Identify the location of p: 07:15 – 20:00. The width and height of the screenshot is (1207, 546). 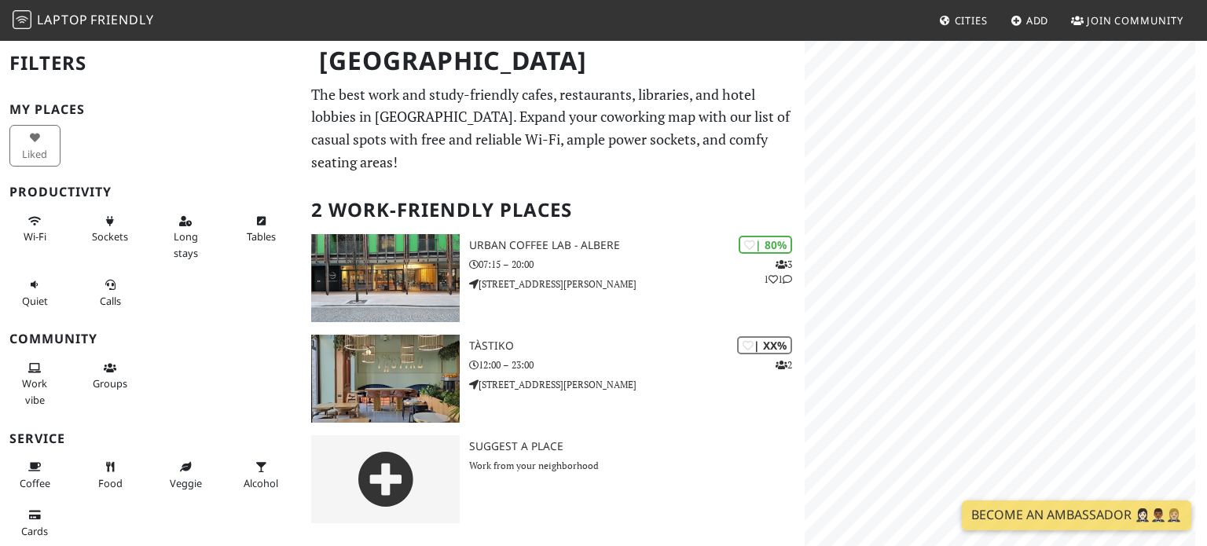
(636, 264).